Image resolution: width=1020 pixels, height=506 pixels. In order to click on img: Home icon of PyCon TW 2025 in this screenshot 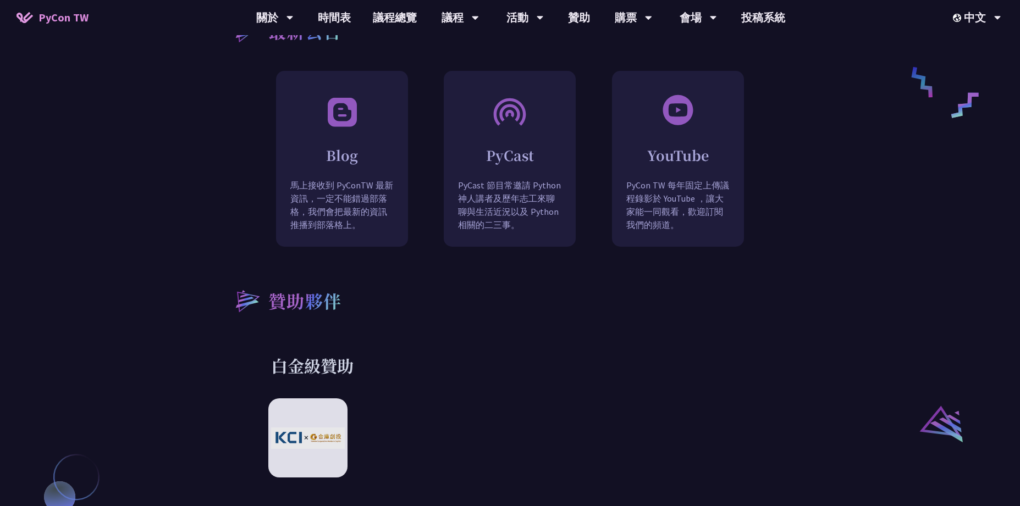, I will do `click(25, 18)`.